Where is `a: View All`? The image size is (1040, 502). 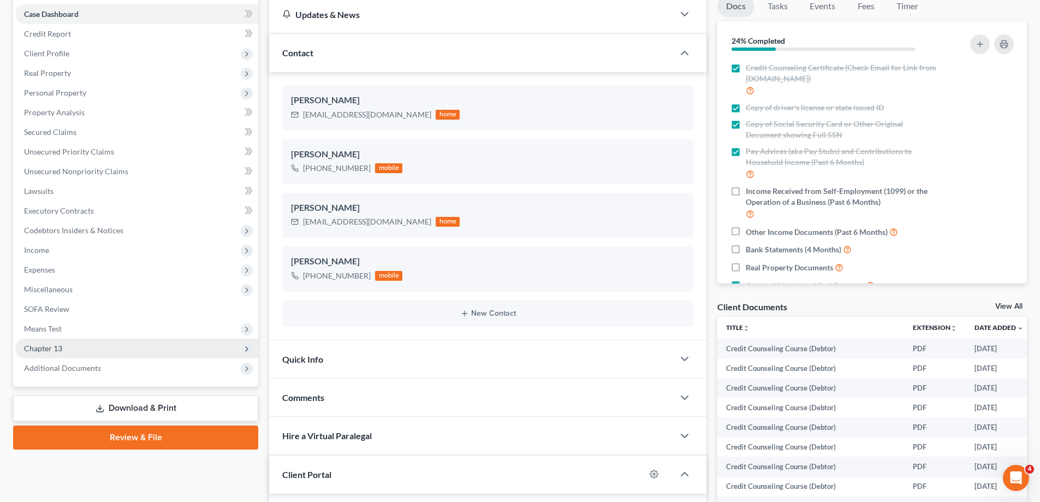
a: View All is located at coordinates (1009, 306).